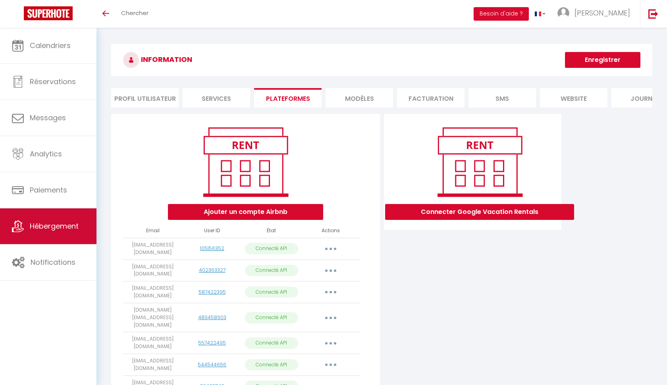  I want to click on a: 105156352, so click(212, 248).